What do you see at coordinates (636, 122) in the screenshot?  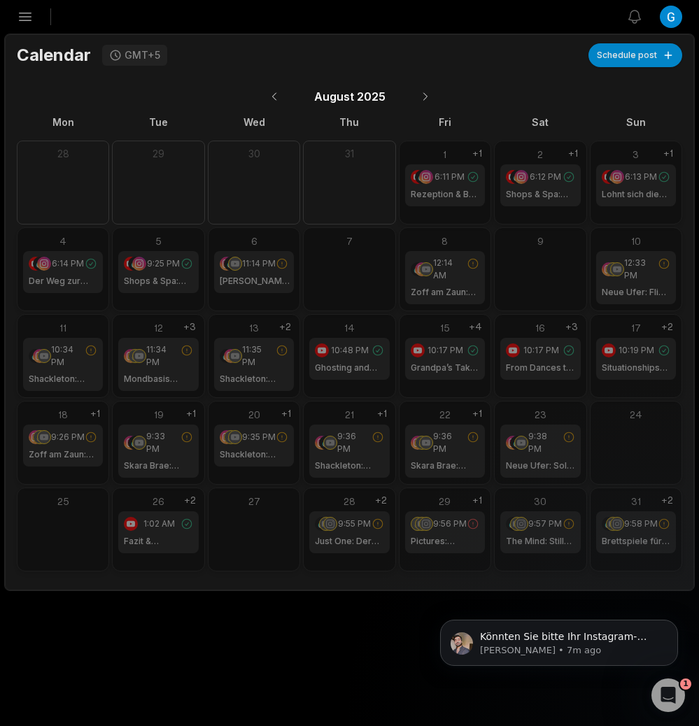 I see `div: Sun` at bounding box center [636, 122].